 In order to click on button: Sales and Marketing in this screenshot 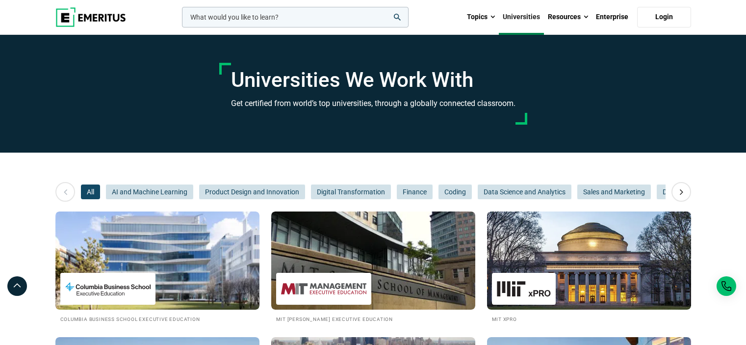, I will do `click(614, 192)`.